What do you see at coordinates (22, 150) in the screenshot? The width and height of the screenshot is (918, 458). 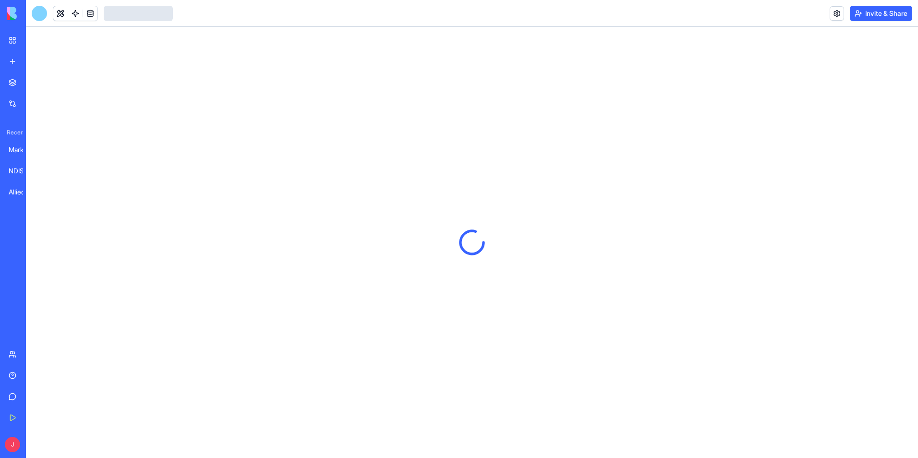 I see `a: Marketing Campaign Planner` at bounding box center [22, 150].